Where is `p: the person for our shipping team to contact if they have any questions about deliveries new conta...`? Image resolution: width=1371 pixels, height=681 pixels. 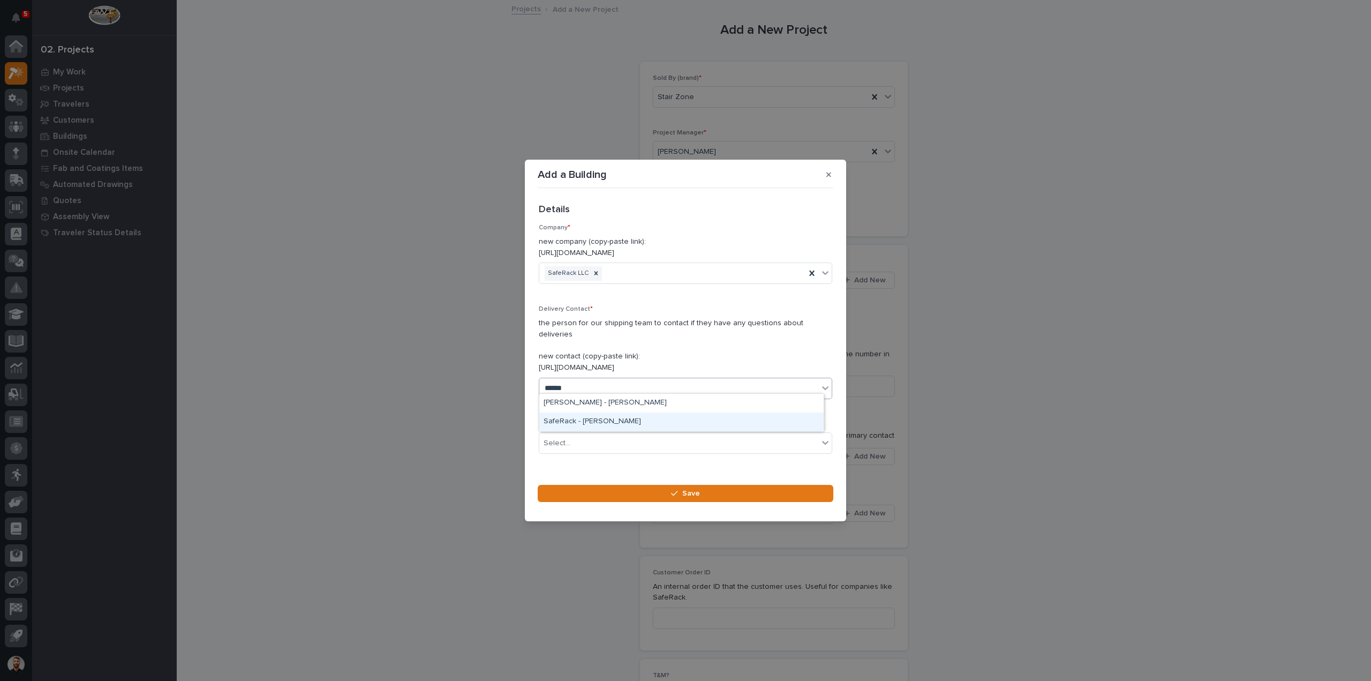 p: the person for our shipping team to contact if they have any questions about deliveries new conta... is located at coordinates (686, 345).